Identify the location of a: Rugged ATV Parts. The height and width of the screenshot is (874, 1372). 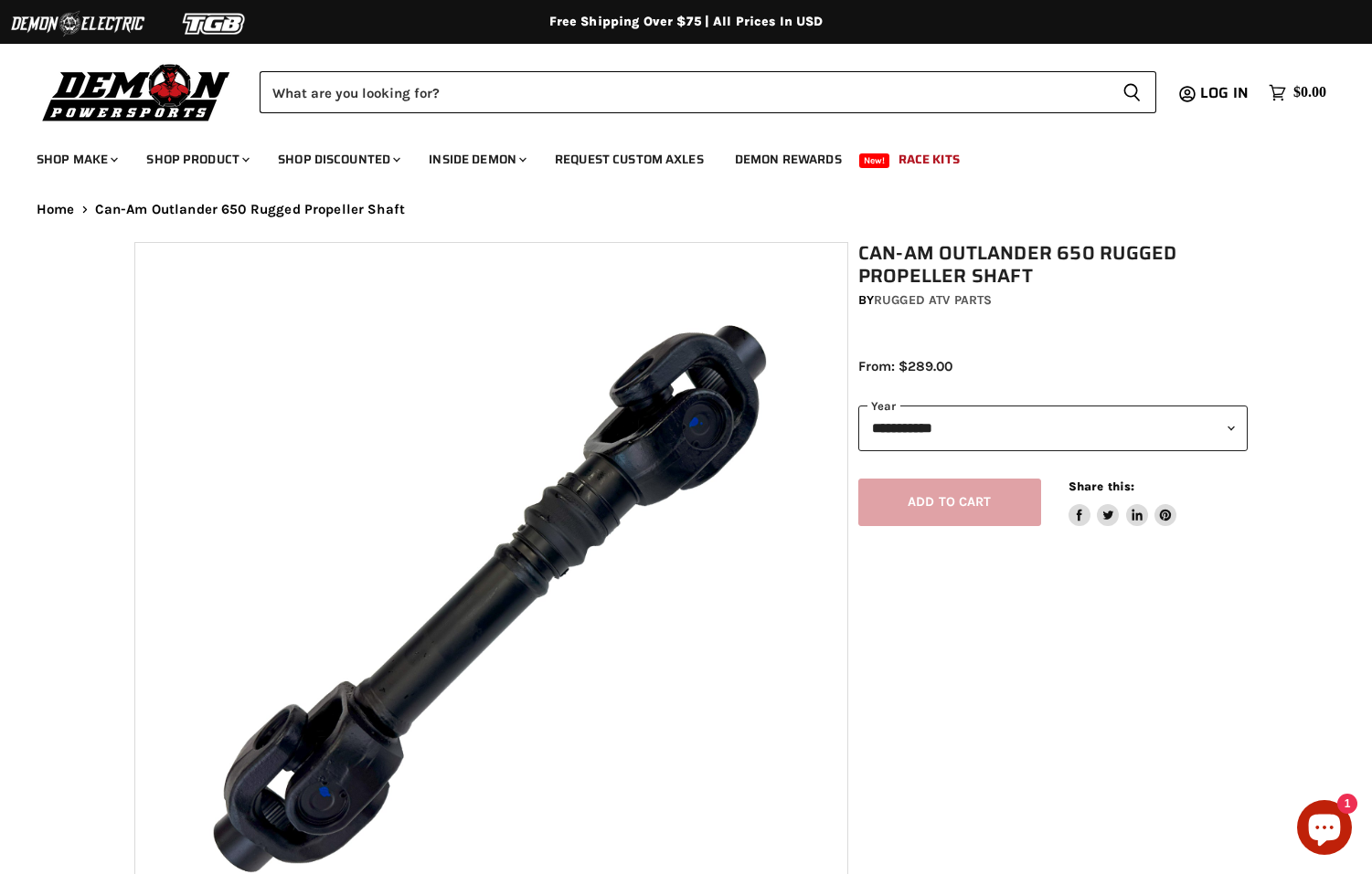
(932, 300).